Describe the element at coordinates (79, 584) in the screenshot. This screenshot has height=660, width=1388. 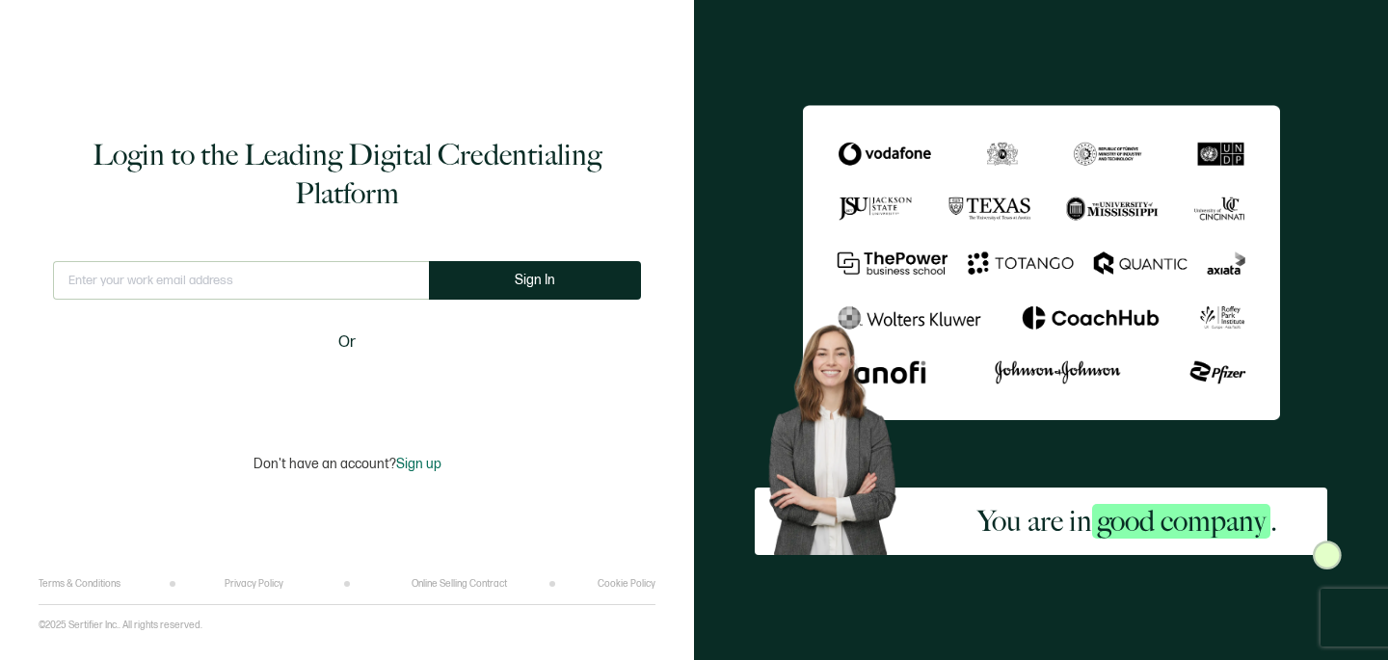
I see `a: Terms & Conditions` at that location.